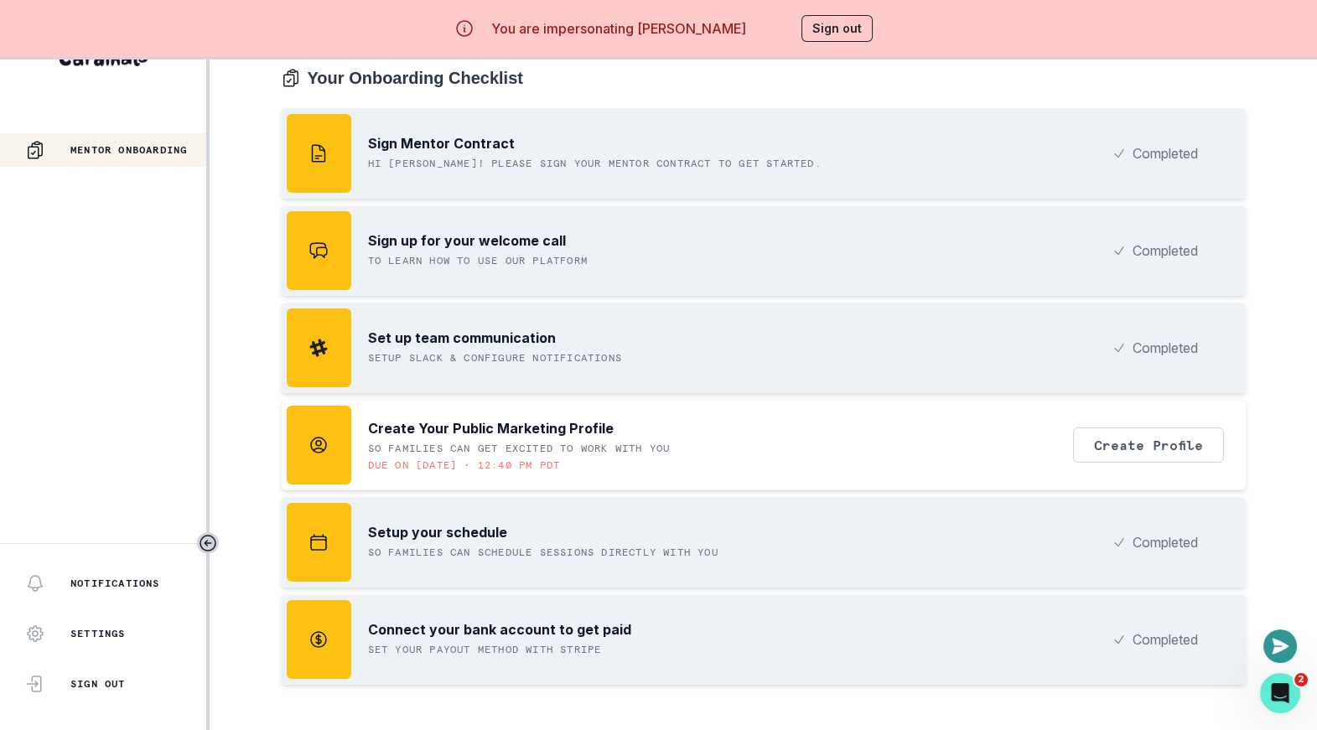 This screenshot has width=1317, height=730. I want to click on button: Open or close messaging widget, so click(1280, 646).